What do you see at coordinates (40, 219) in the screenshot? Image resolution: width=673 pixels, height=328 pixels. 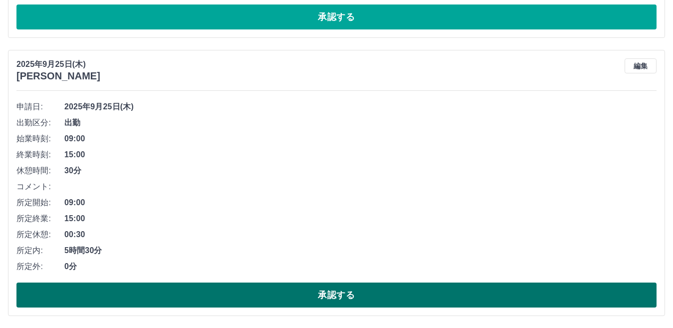 I see `span: 所定終業:` at bounding box center [40, 219].